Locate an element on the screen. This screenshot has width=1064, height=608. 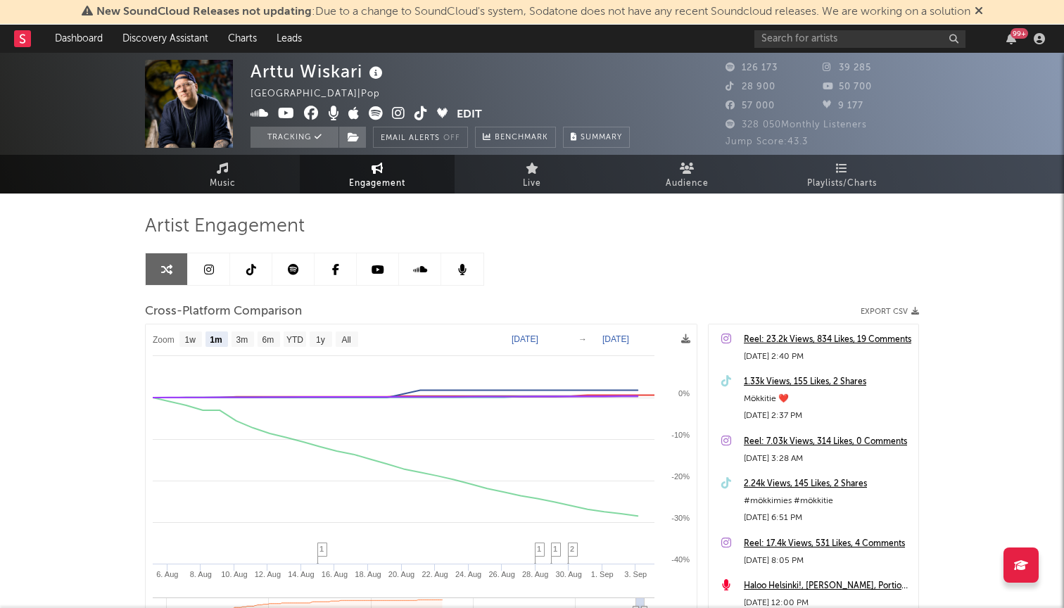
div: Arttu Wiskari is located at coordinates (318, 71).